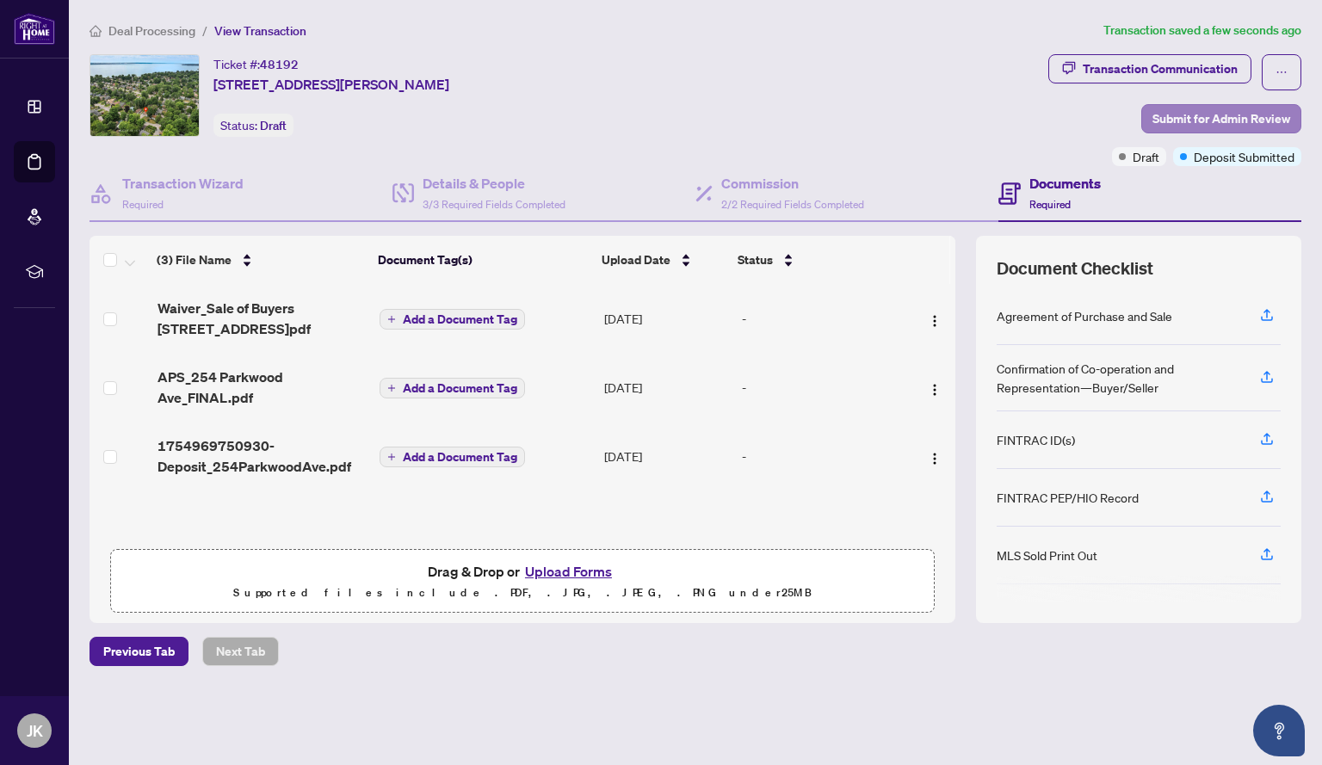 Image resolution: width=1322 pixels, height=765 pixels. I want to click on img: IMG-N12318782_1.jpg, so click(145, 96).